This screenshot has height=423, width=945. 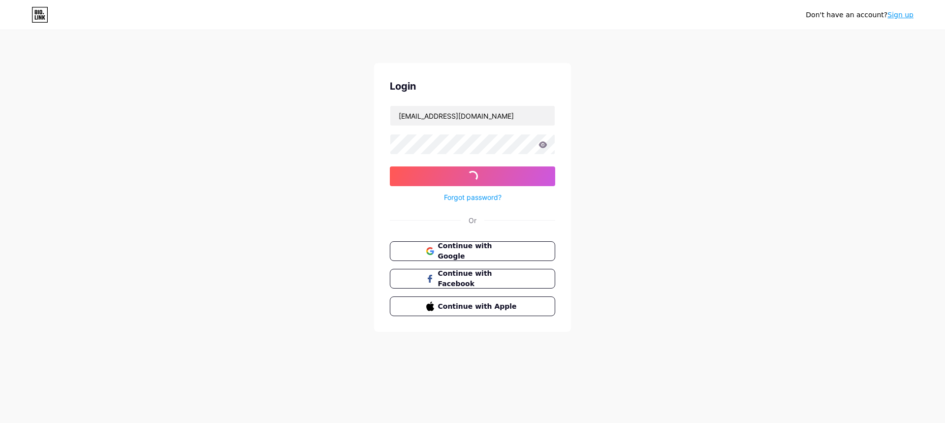 What do you see at coordinates (479, 279) in the screenshot?
I see `span: Continue with Facebook` at bounding box center [479, 279].